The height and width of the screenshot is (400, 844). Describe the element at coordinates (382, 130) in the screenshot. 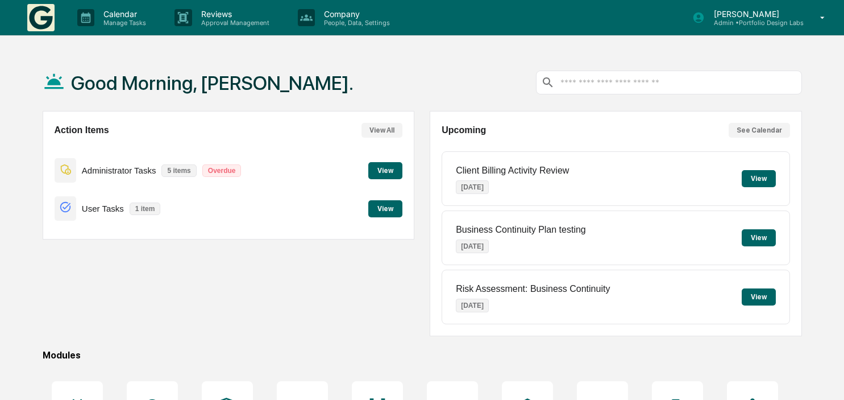

I see `a: View All` at that location.